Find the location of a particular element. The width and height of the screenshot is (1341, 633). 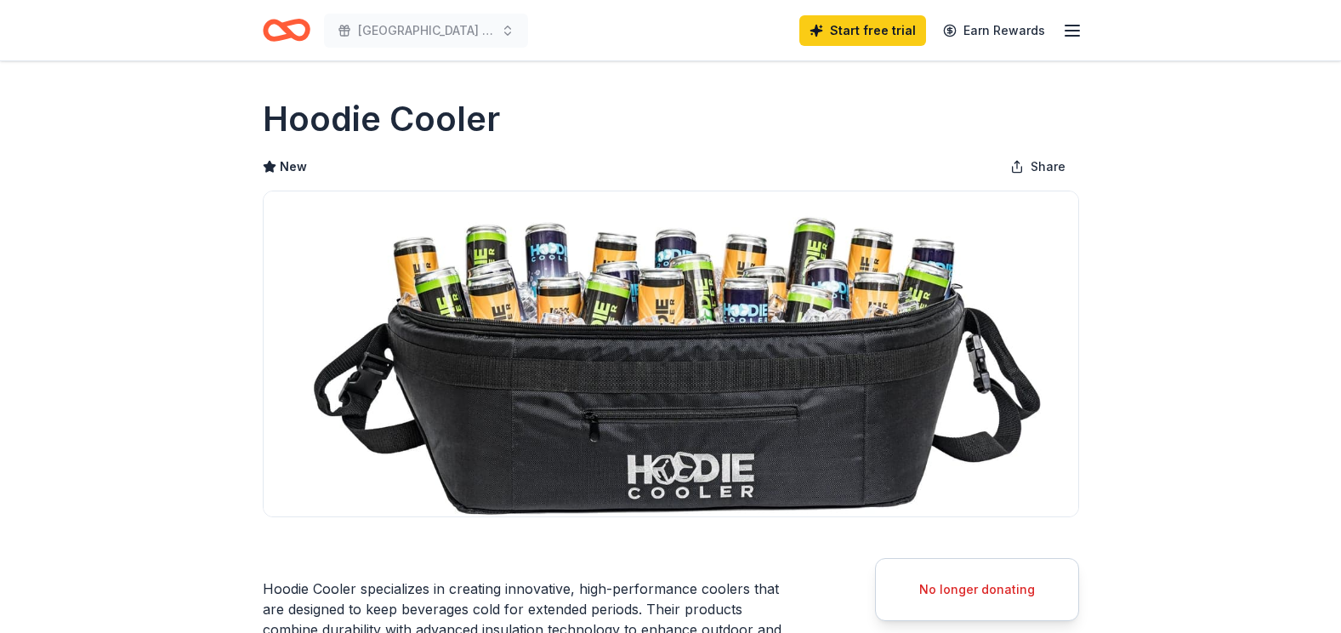

img: Image for Hoodie Cooler is located at coordinates (671, 354).